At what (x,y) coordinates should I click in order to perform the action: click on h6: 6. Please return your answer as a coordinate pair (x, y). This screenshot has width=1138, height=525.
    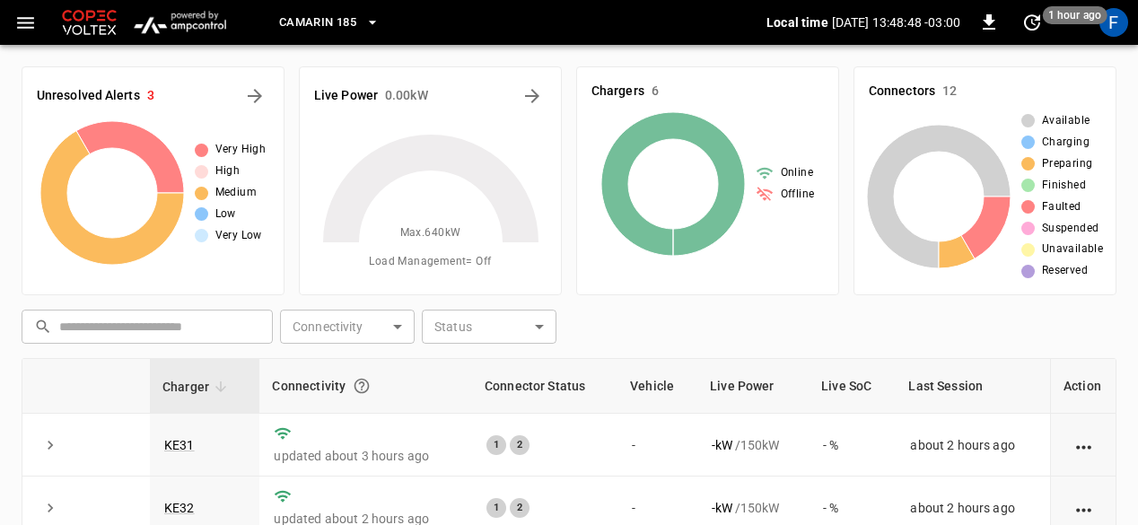
    Looking at the image, I should click on (655, 92).